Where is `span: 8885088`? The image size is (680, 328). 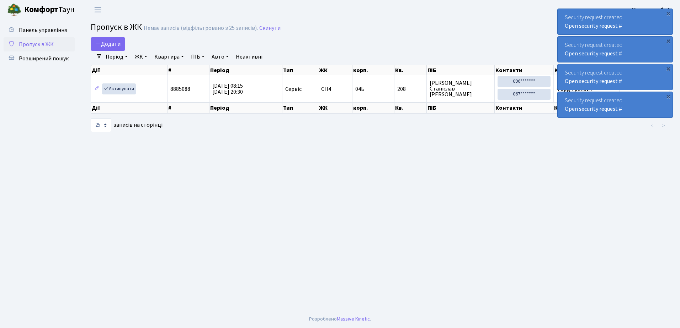
span: 8885088 is located at coordinates (180, 89).